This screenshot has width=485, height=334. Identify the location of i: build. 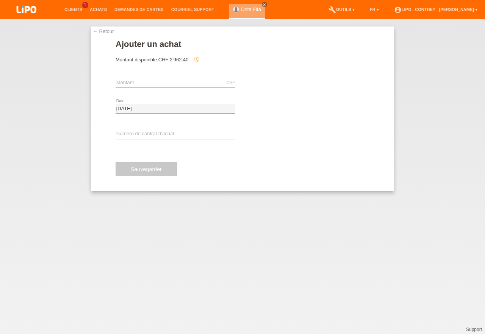
(332, 10).